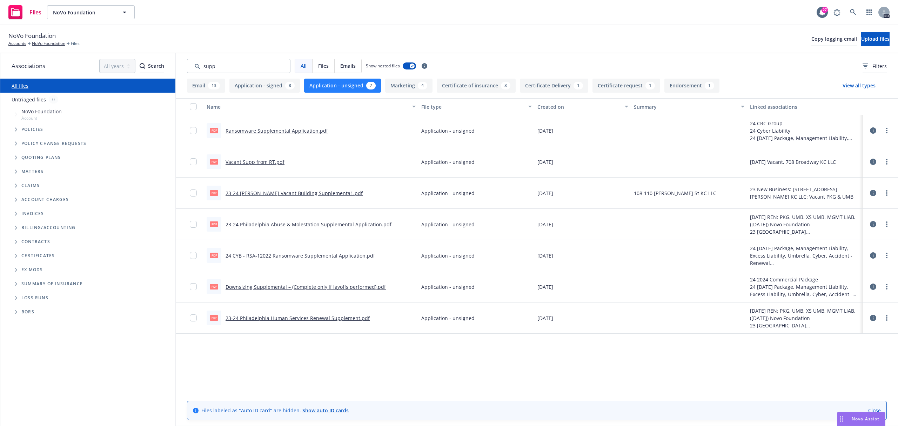 The image size is (898, 426). Describe the element at coordinates (29, 99) in the screenshot. I see `a: Untriaged files` at that location.